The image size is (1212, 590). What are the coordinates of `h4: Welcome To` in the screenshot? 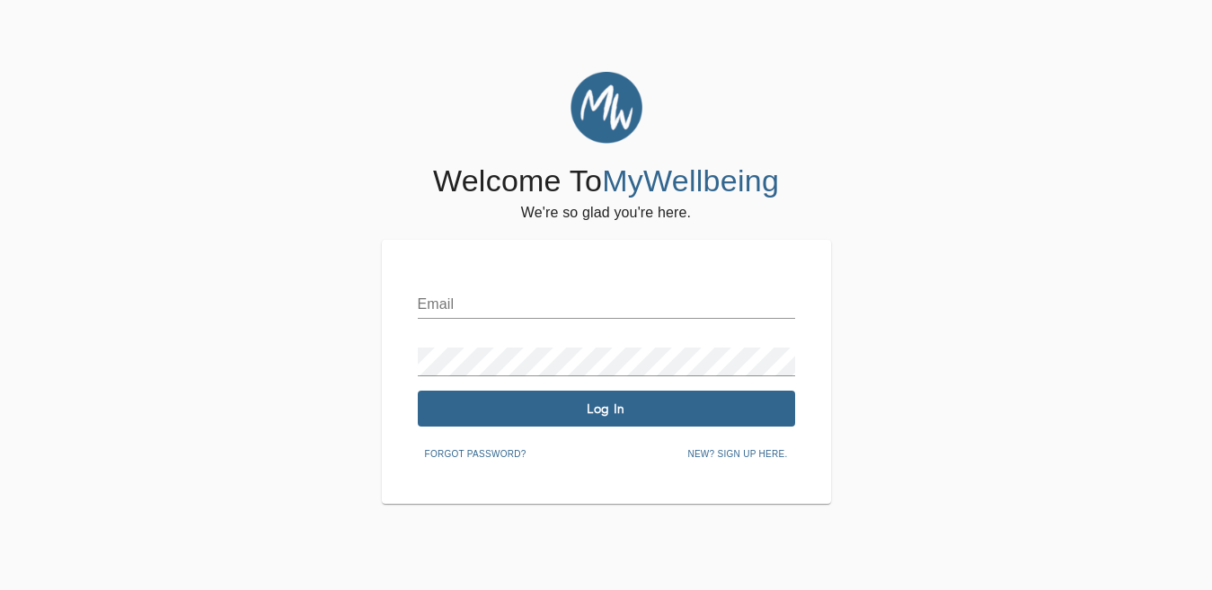 It's located at (605, 181).